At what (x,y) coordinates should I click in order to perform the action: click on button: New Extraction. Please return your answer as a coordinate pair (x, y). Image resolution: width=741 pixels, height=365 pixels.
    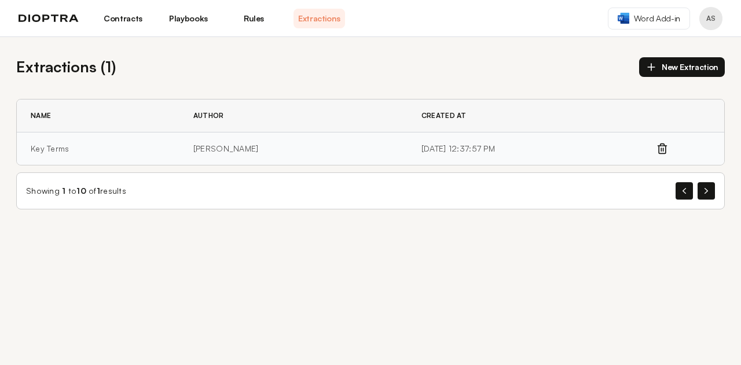
    Looking at the image, I should click on (682, 67).